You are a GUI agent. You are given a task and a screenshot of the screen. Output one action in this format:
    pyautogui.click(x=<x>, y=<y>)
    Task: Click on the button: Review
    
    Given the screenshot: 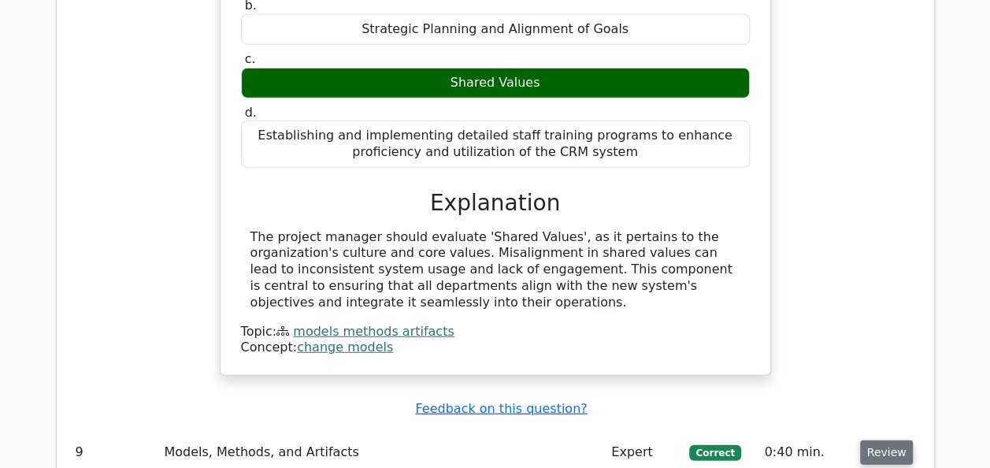 What is the action you would take?
    pyautogui.click(x=887, y=452)
    